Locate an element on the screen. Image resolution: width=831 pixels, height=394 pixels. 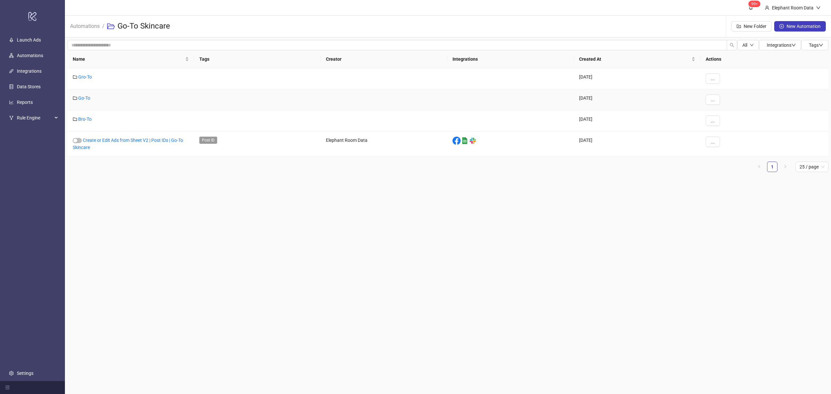
li: Previous Page is located at coordinates (759, 167).